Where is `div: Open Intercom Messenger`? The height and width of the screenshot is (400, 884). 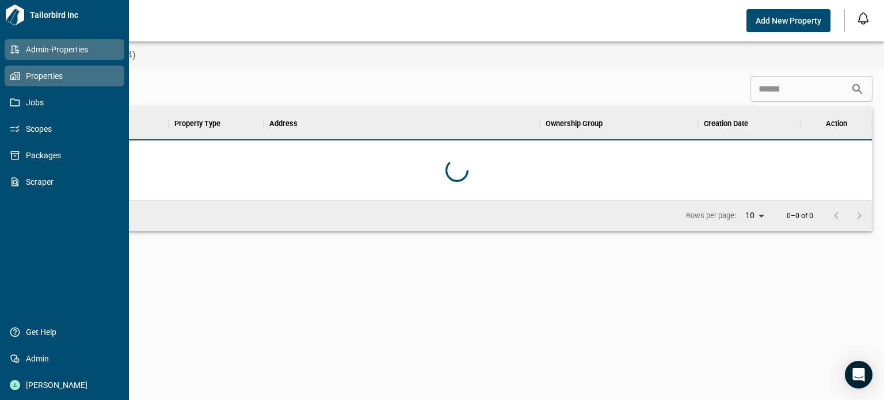 div: Open Intercom Messenger is located at coordinates (859, 375).